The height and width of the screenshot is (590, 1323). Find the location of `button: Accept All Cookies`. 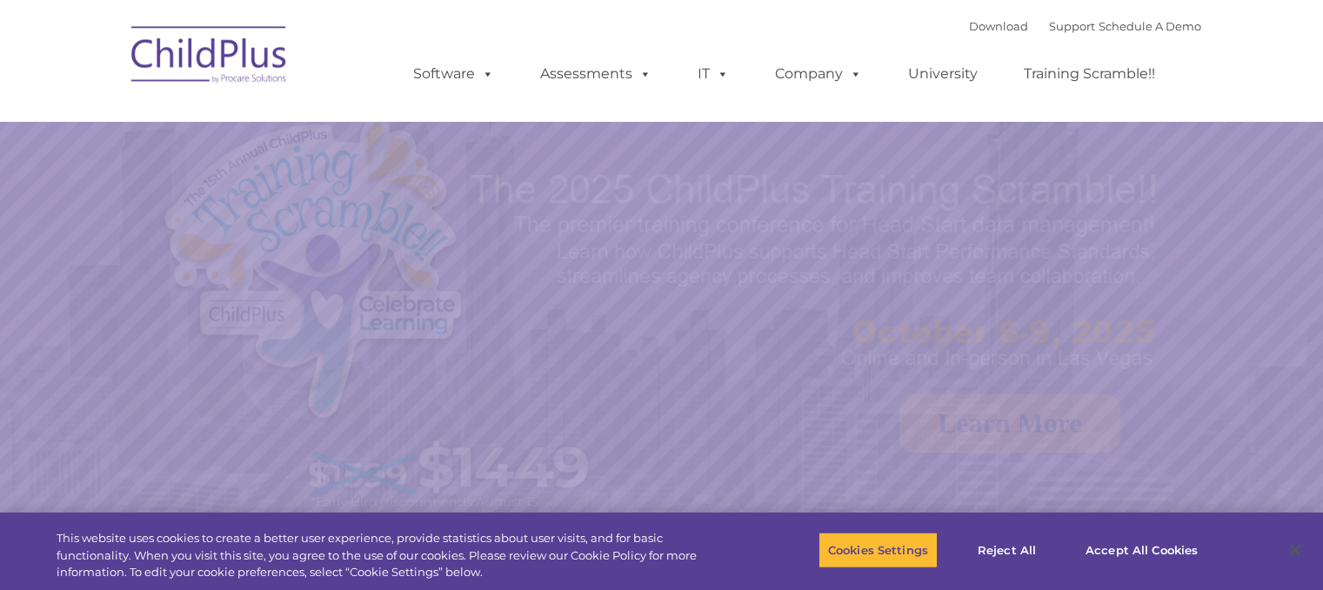

button: Accept All Cookies is located at coordinates (1141, 550).